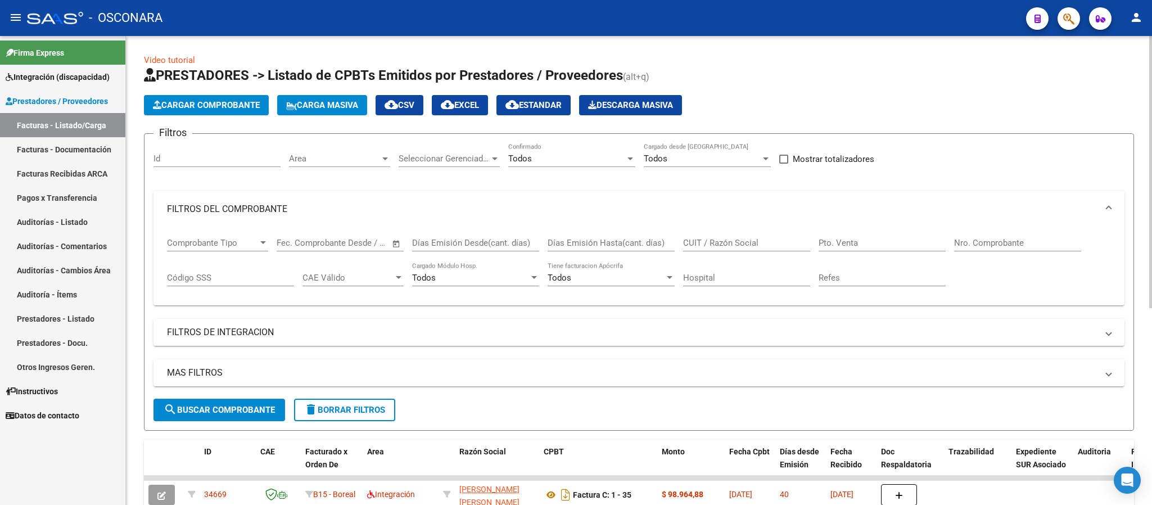 The height and width of the screenshot is (505, 1152). I want to click on span: Razón Social, so click(482, 451).